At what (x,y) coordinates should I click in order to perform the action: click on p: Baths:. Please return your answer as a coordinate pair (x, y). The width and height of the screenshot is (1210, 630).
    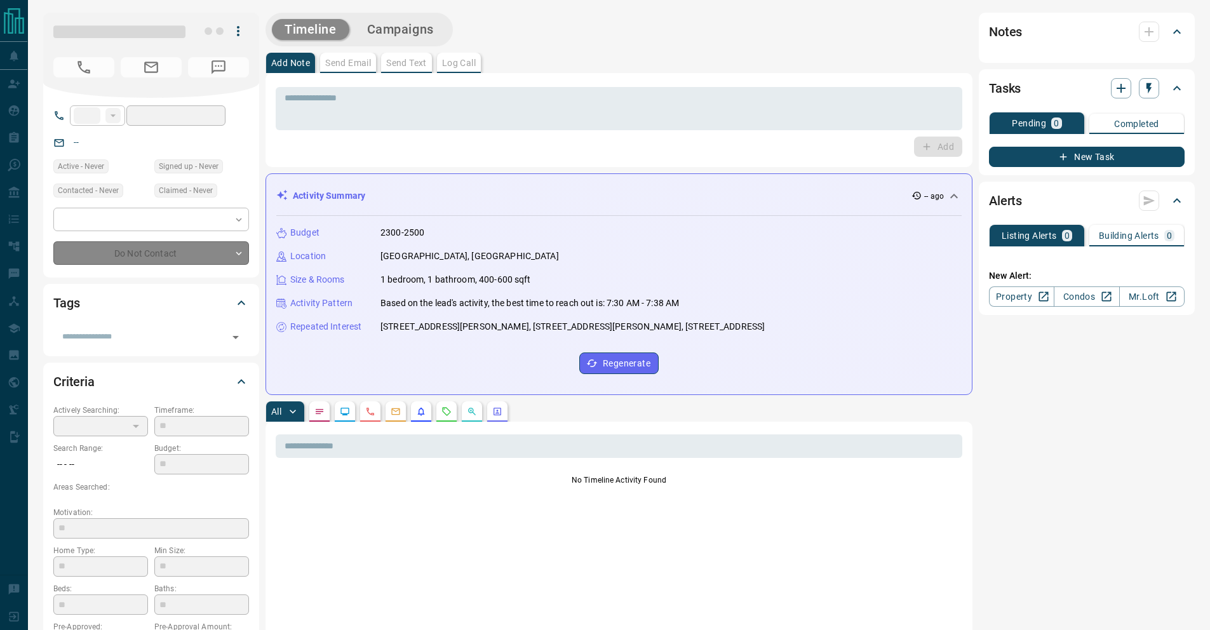
    Looking at the image, I should click on (201, 589).